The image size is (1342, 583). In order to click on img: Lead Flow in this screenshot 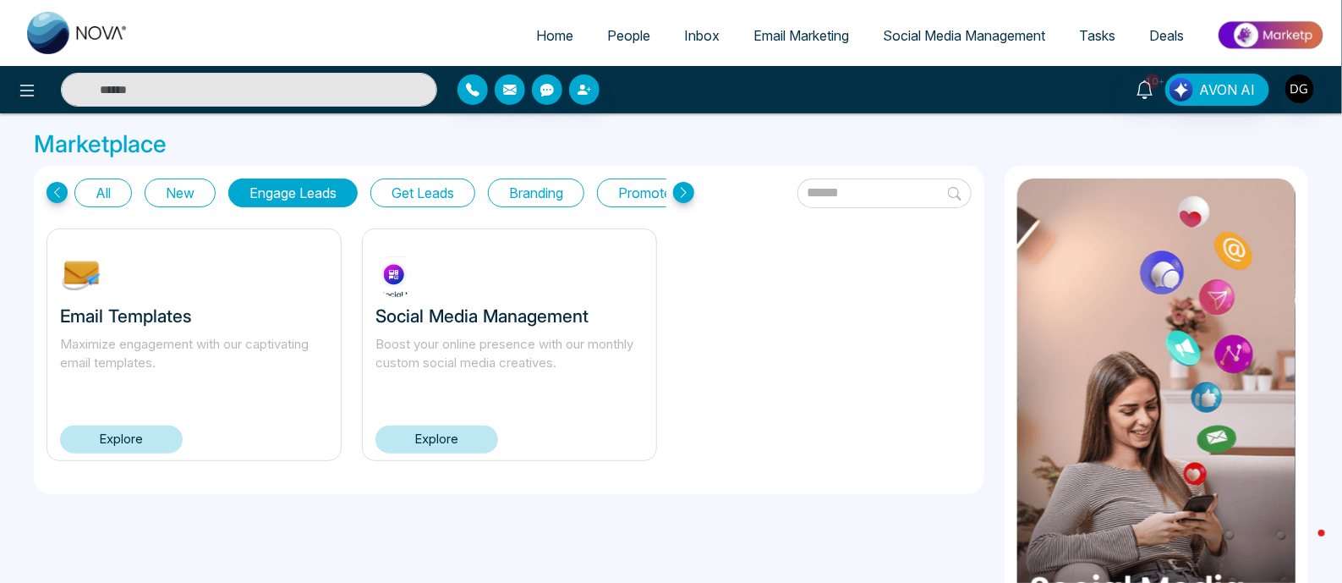, I will do `click(1181, 90)`.